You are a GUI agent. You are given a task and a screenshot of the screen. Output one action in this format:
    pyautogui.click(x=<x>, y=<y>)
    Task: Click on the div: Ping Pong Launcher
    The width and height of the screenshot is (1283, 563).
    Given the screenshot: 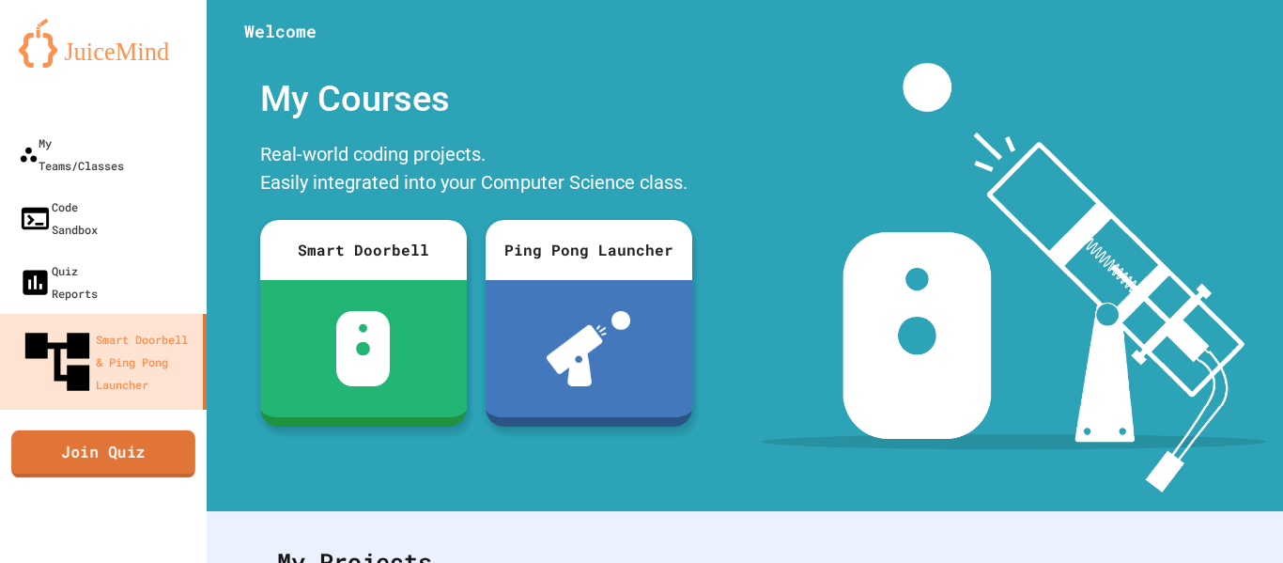 What is the action you would take?
    pyautogui.click(x=589, y=250)
    